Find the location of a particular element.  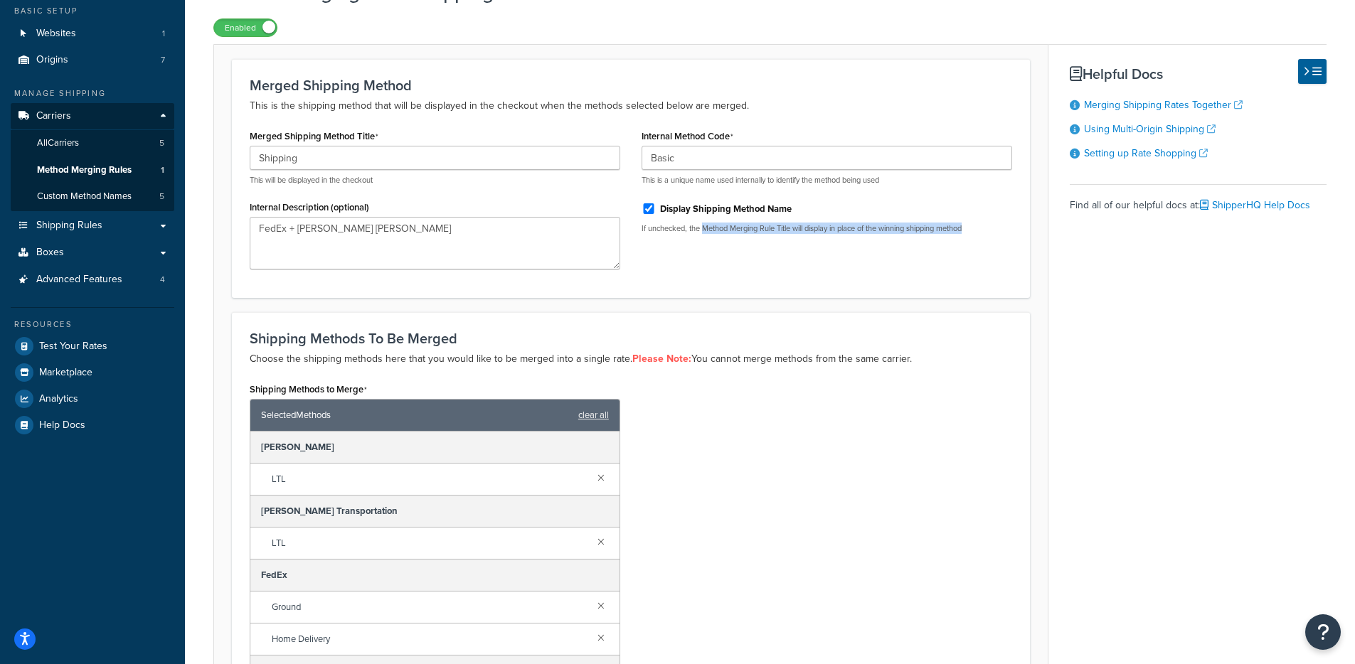

a: Advanced Features4 is located at coordinates (92, 280).